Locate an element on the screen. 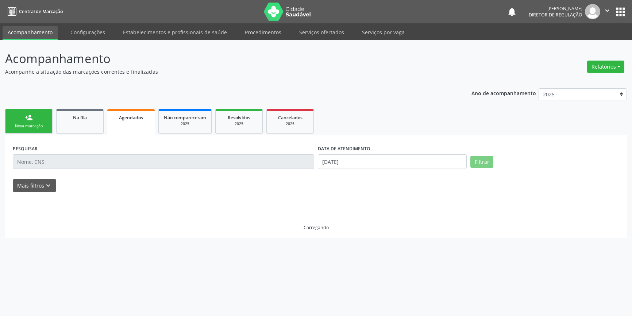  p: Acompanhe a situação das marcações correntes e finalizadas is located at coordinates (223, 72).